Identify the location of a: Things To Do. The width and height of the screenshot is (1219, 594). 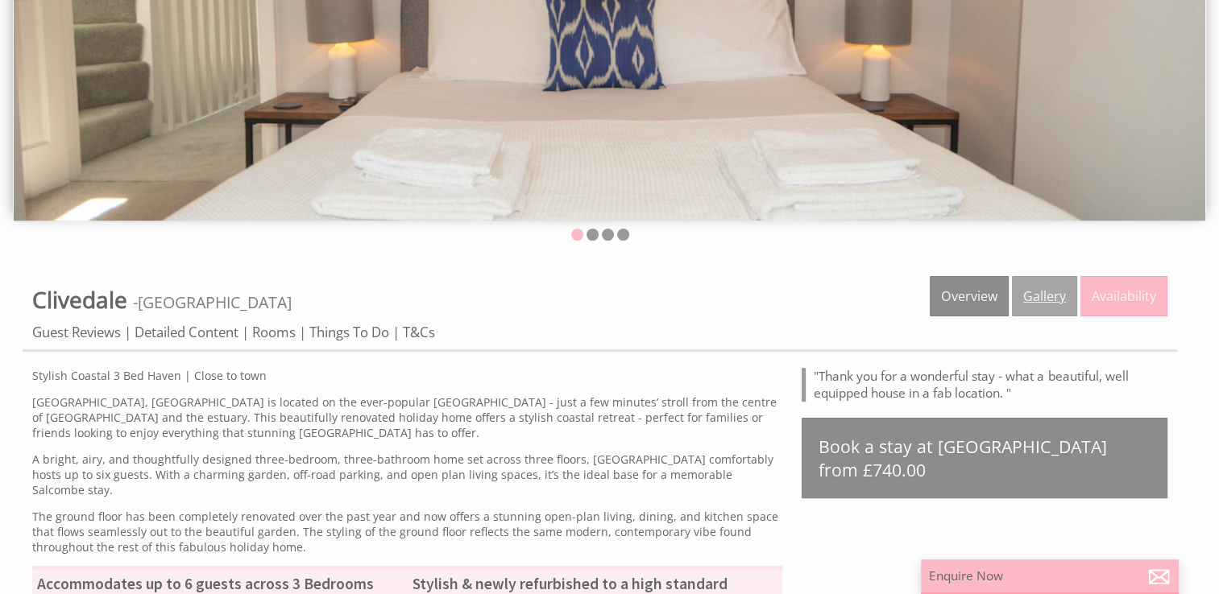
(349, 332).